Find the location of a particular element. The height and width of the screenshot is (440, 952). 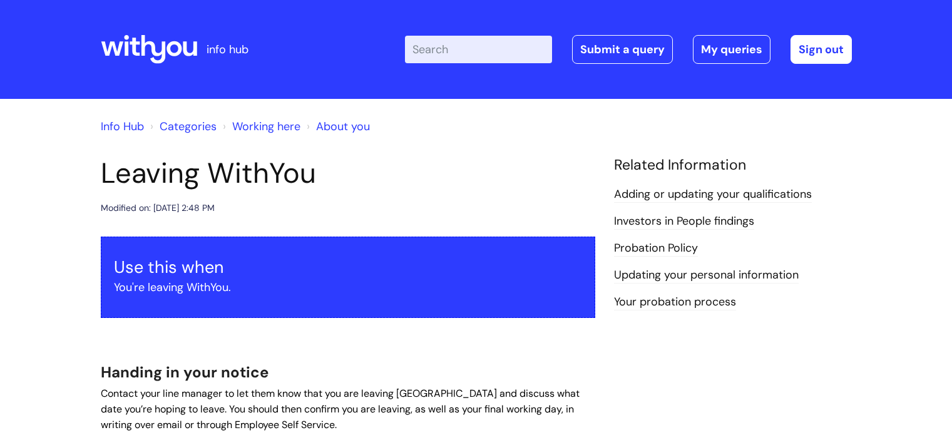

a: About you is located at coordinates (343, 126).